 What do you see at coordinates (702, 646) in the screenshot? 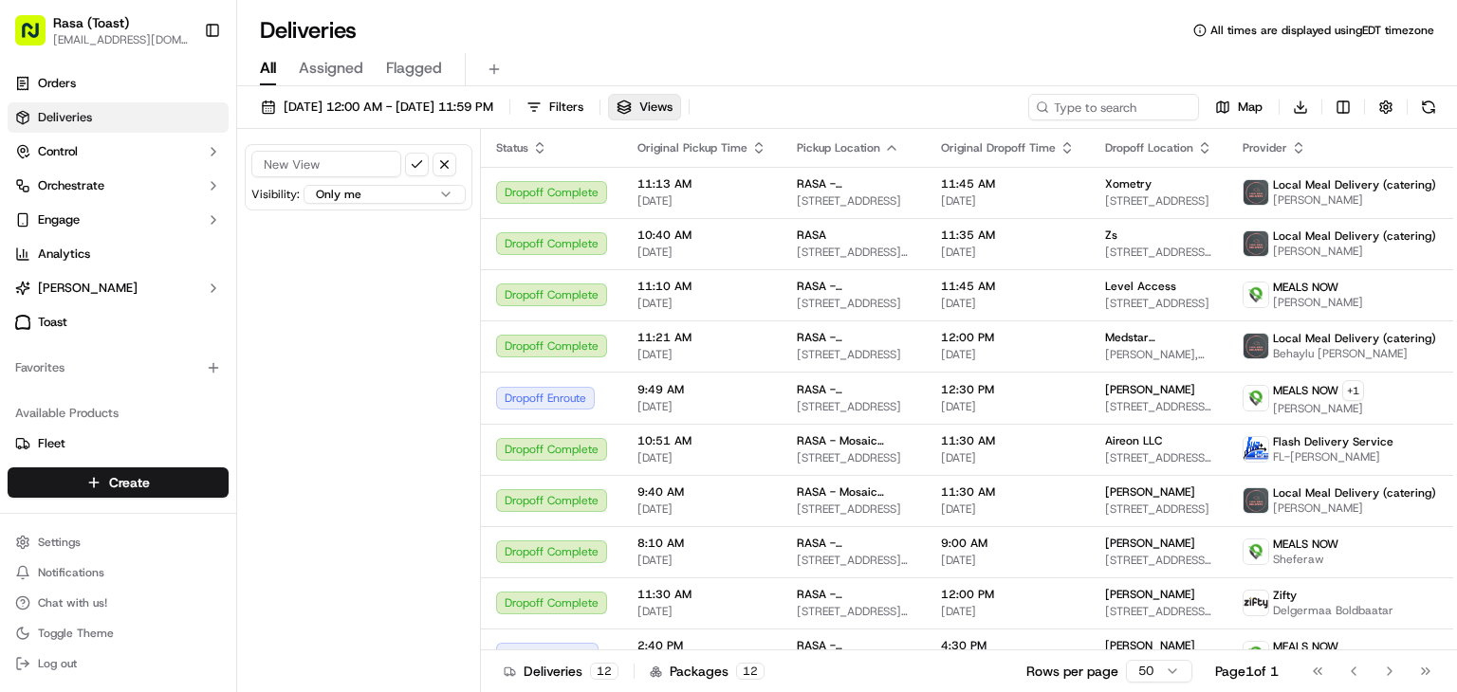
I see `span: 2:40 PM` at bounding box center [702, 646].